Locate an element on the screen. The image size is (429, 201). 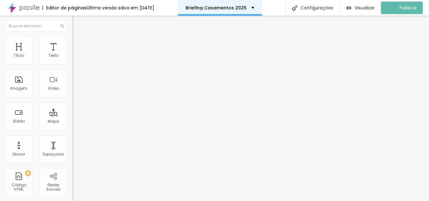
div: Título is located at coordinates (19, 56).